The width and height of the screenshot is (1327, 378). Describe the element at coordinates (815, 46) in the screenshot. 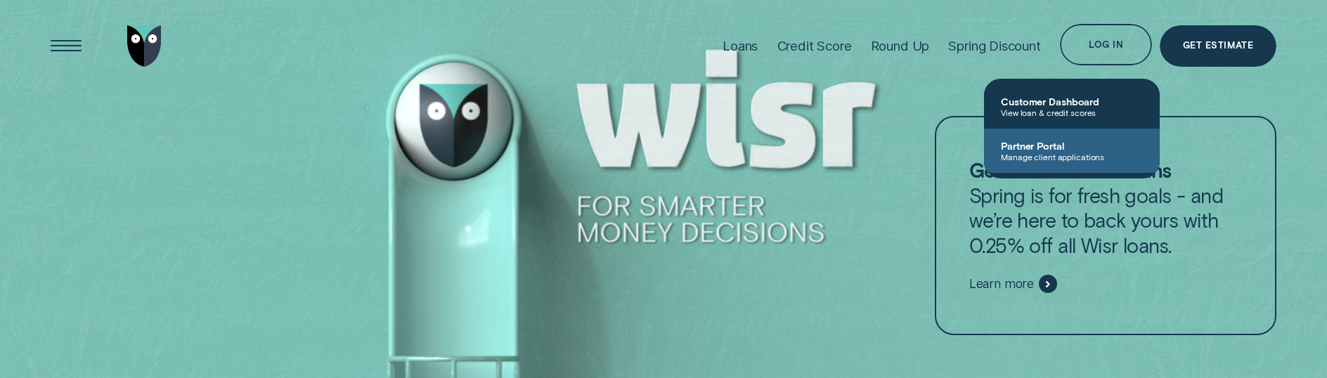

I see `div: Credit Score` at that location.